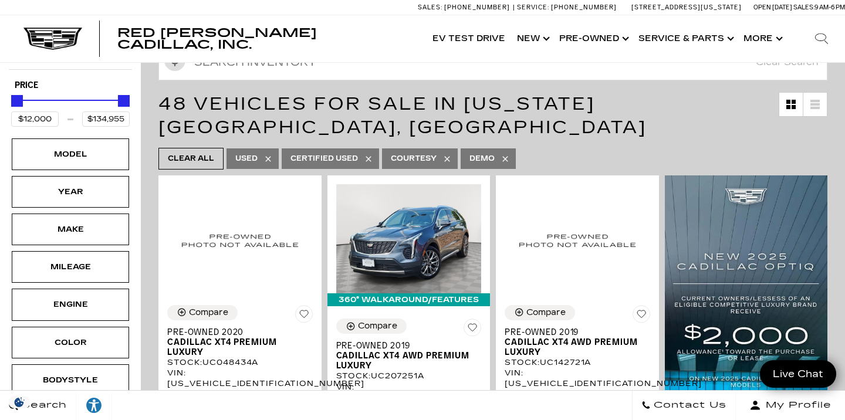 The image size is (845, 420). What do you see at coordinates (469, 39) in the screenshot?
I see `a: EV Test Drive` at bounding box center [469, 39].